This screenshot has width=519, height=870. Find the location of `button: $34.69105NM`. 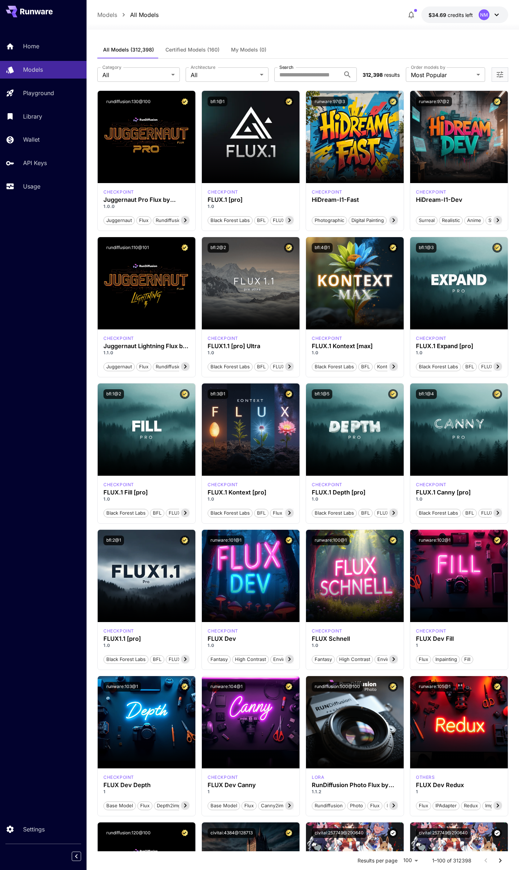

button: $34.69105NM is located at coordinates (465, 15).